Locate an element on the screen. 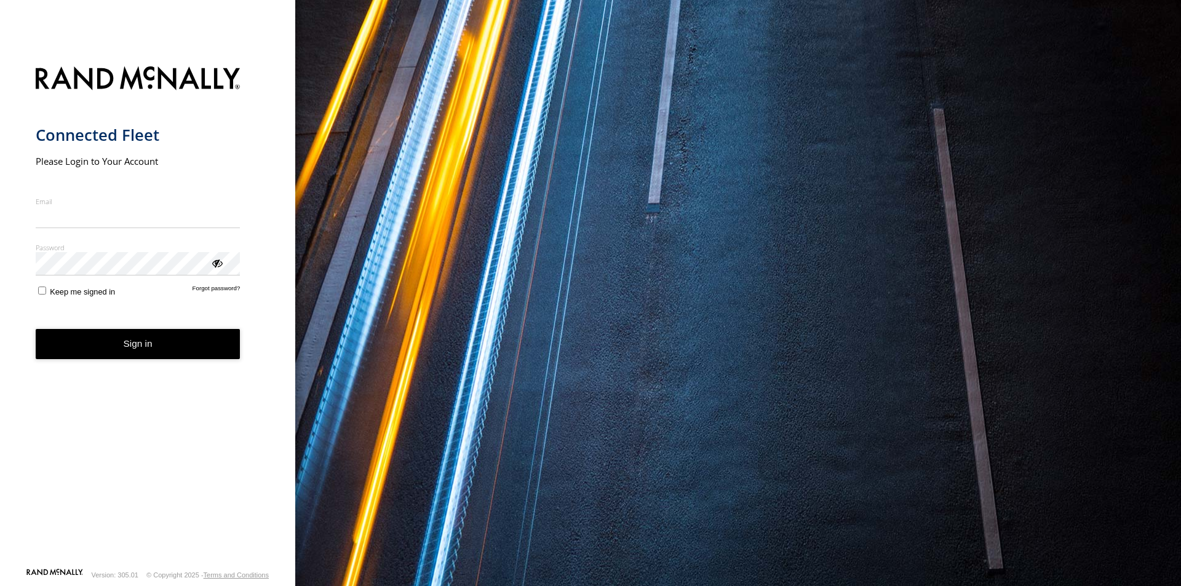  span: Keep me signed in is located at coordinates (82, 292).